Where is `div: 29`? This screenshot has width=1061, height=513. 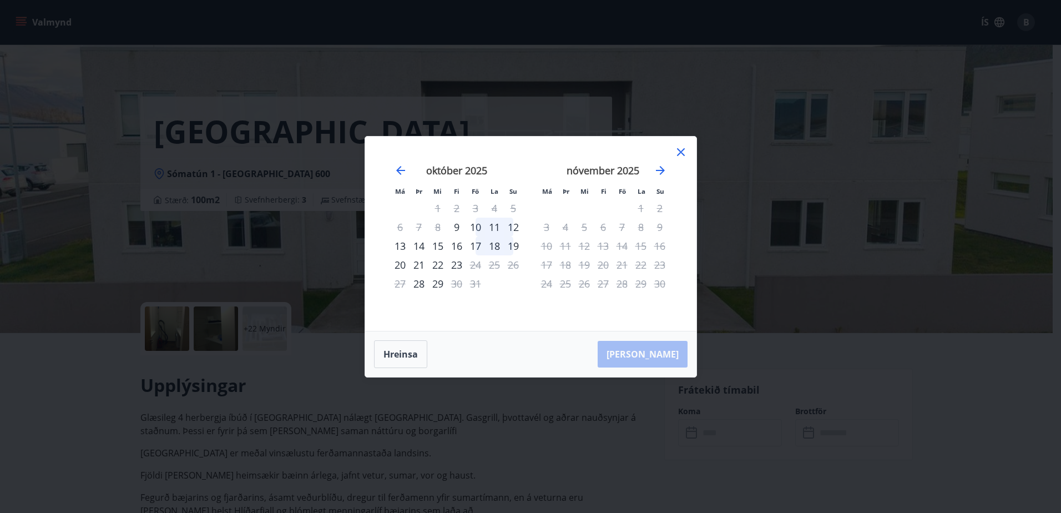 div: 29 is located at coordinates (438, 284).